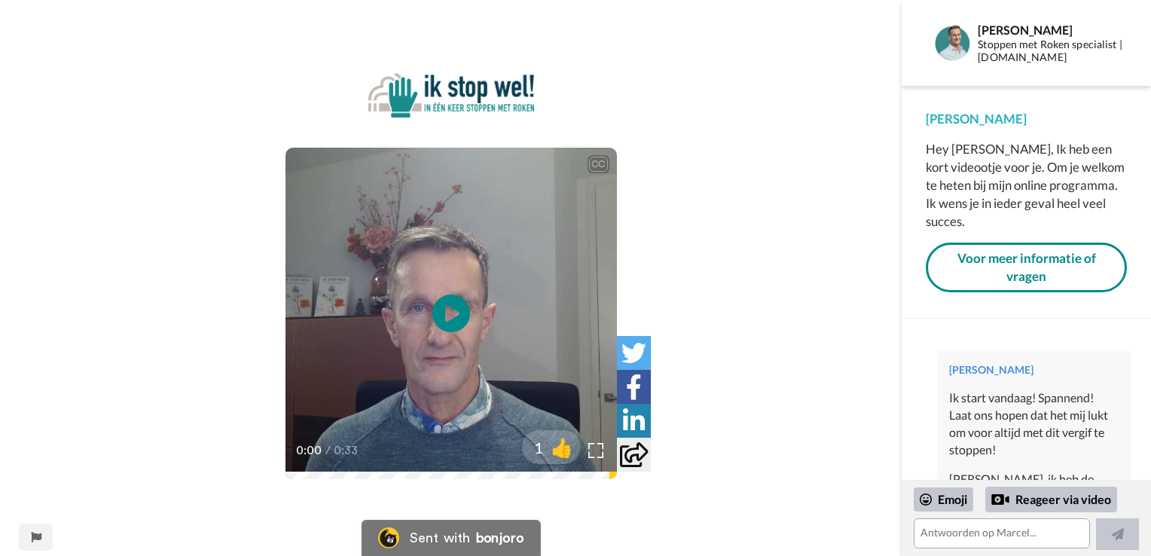  I want to click on img: 9601d93c-4ee2-4881-aaa8-ba52576deda8, so click(451, 96).